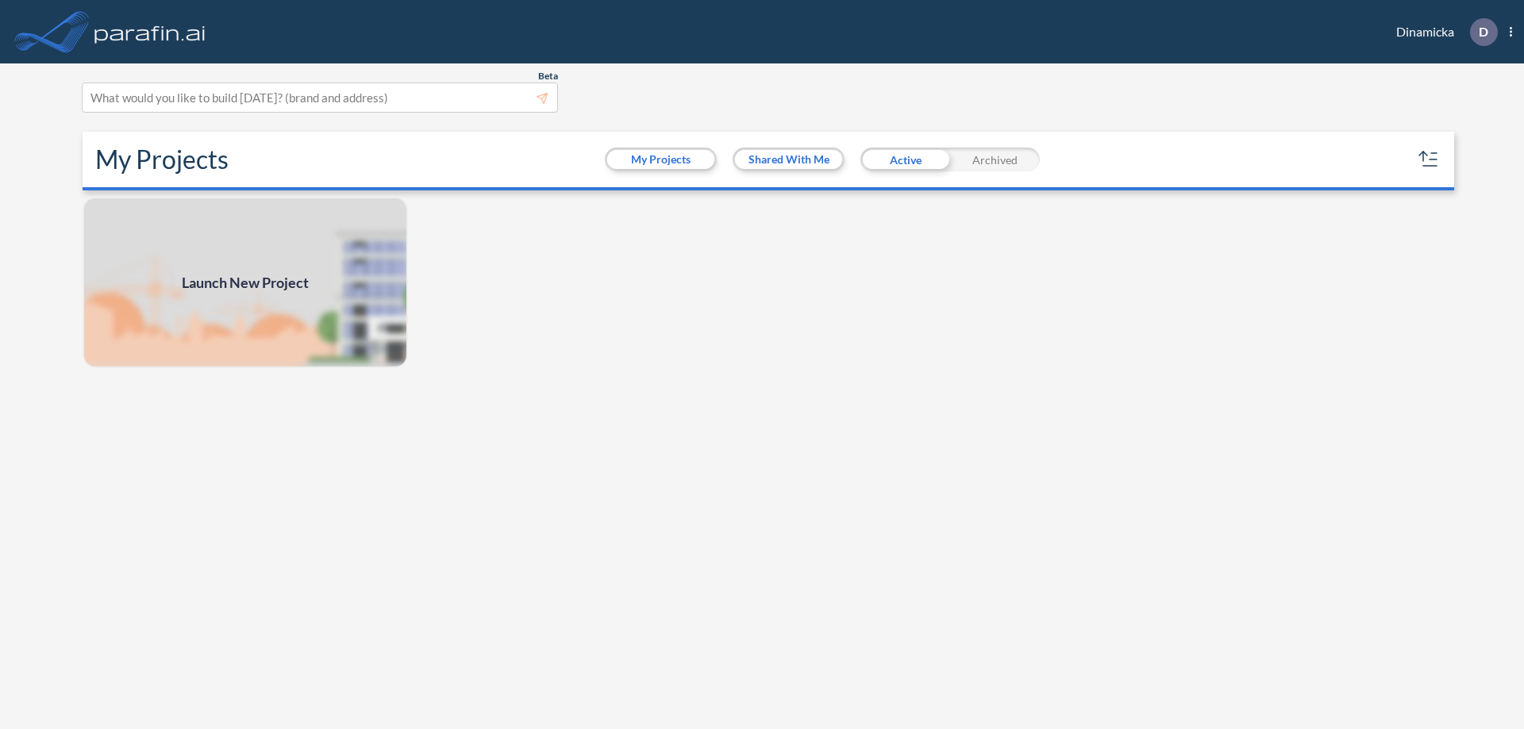  What do you see at coordinates (162, 160) in the screenshot?
I see `h2: My Projects` at bounding box center [162, 160].